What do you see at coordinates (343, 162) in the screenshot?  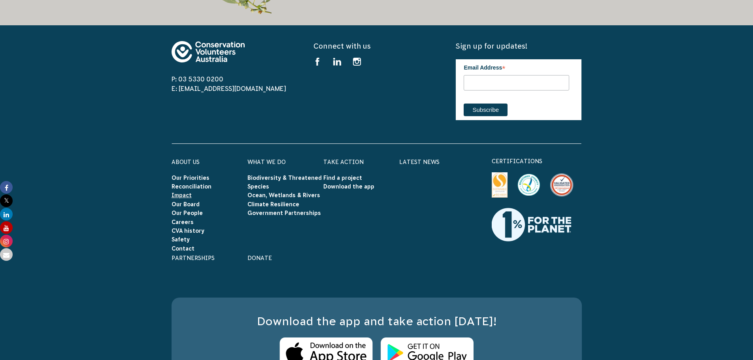 I see `a: Take Action` at bounding box center [343, 162].